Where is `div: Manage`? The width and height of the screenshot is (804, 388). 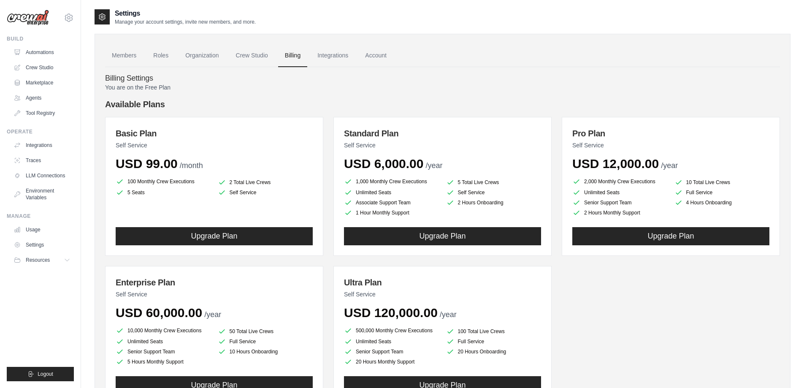 div: Manage is located at coordinates (40, 216).